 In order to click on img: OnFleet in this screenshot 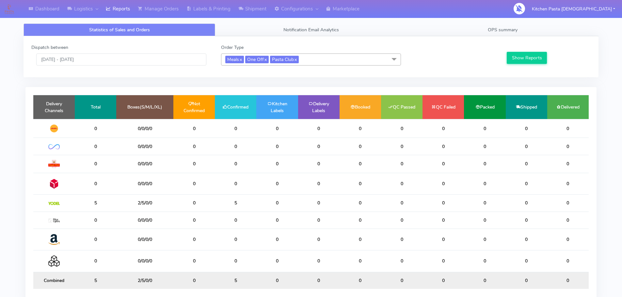, I will do `click(54, 147)`.